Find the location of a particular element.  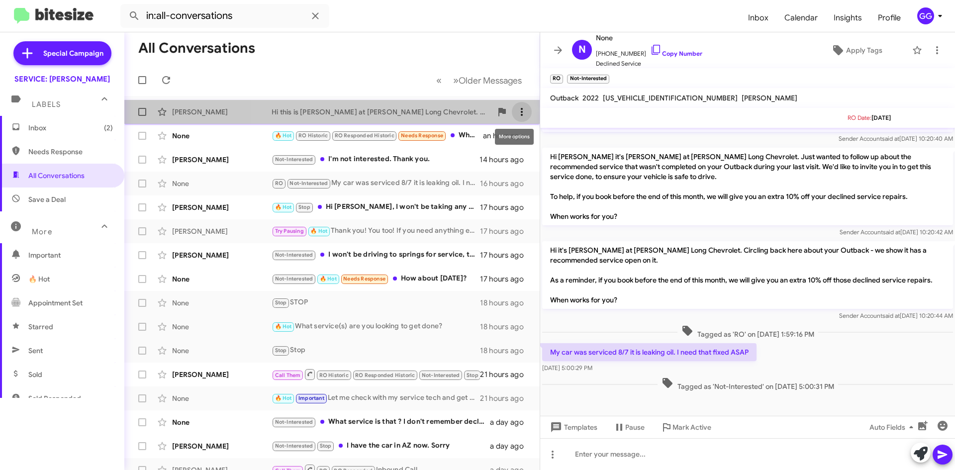

a: Insights is located at coordinates (848, 18).